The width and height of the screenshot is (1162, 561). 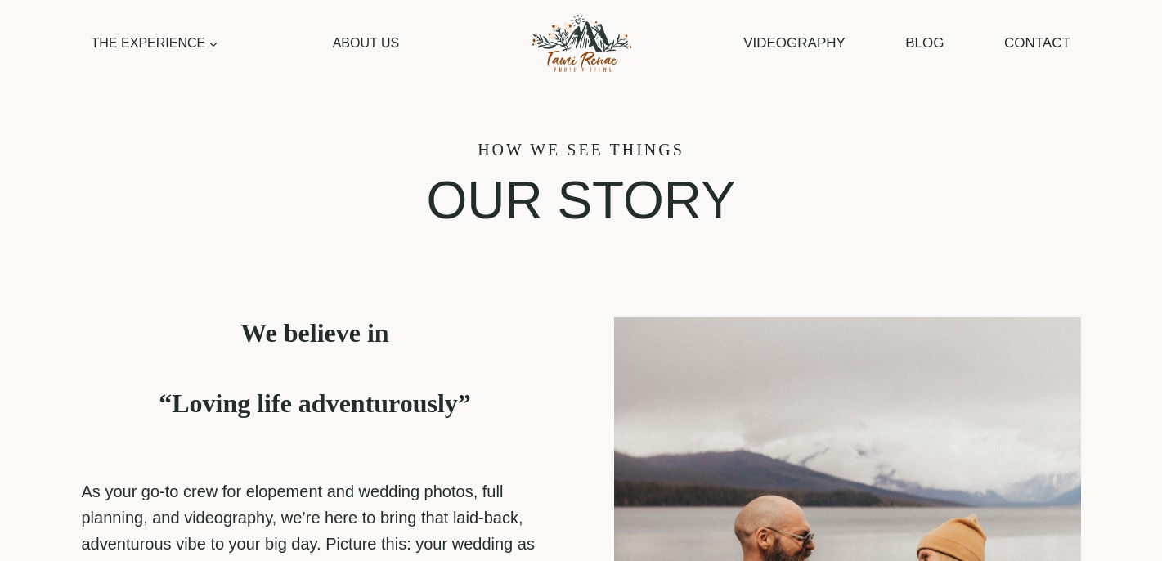 What do you see at coordinates (925, 43) in the screenshot?
I see `a: Blog` at bounding box center [925, 43].